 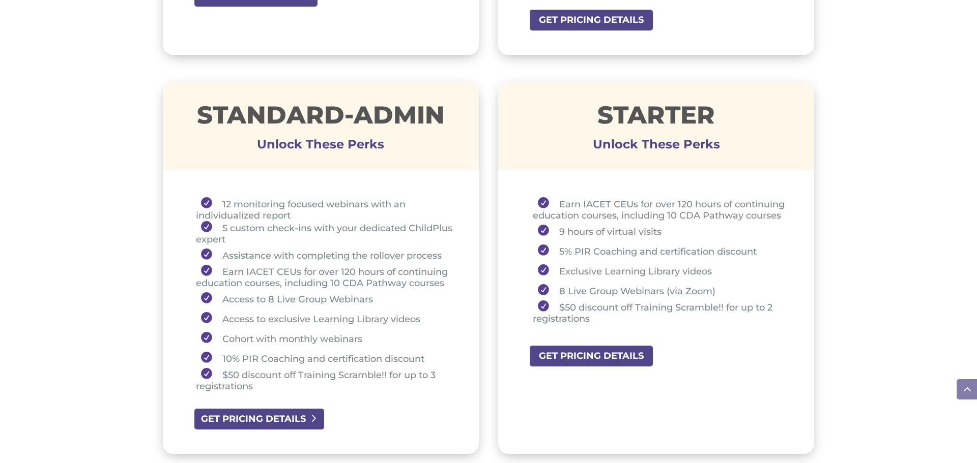 I want to click on div: Chat Widget, so click(x=893, y=409).